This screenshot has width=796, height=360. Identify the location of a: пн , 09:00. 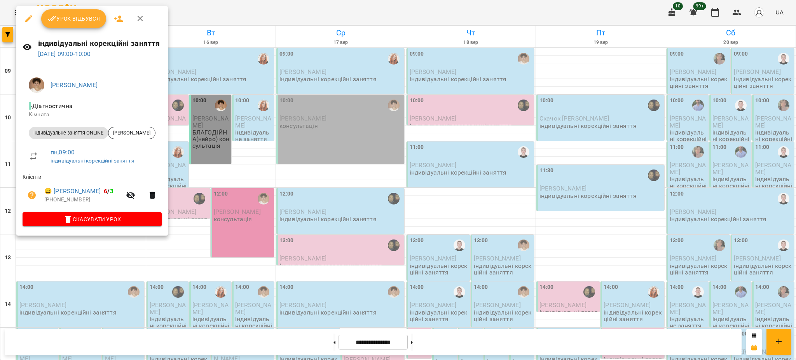
(63, 152).